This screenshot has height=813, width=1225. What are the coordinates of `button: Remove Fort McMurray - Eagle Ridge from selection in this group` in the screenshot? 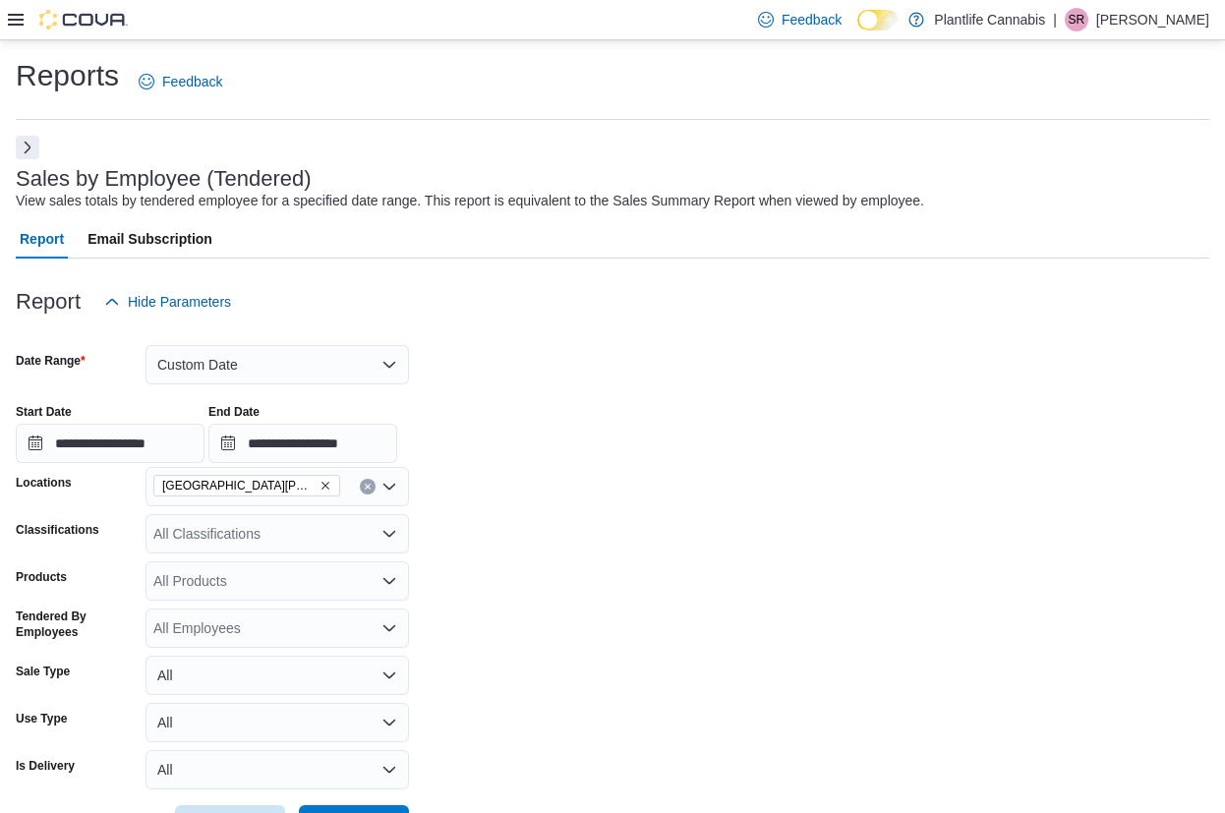 It's located at (325, 486).